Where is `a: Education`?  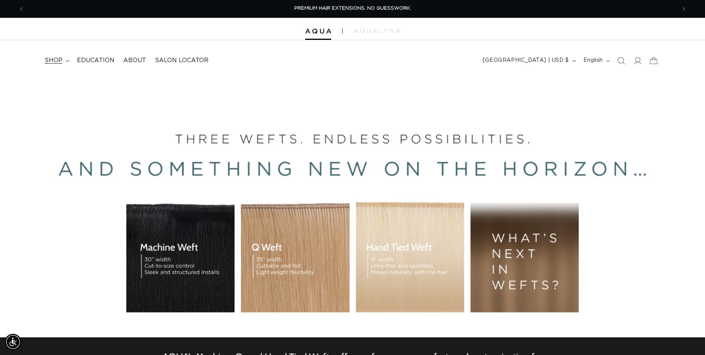
a: Education is located at coordinates (96, 60).